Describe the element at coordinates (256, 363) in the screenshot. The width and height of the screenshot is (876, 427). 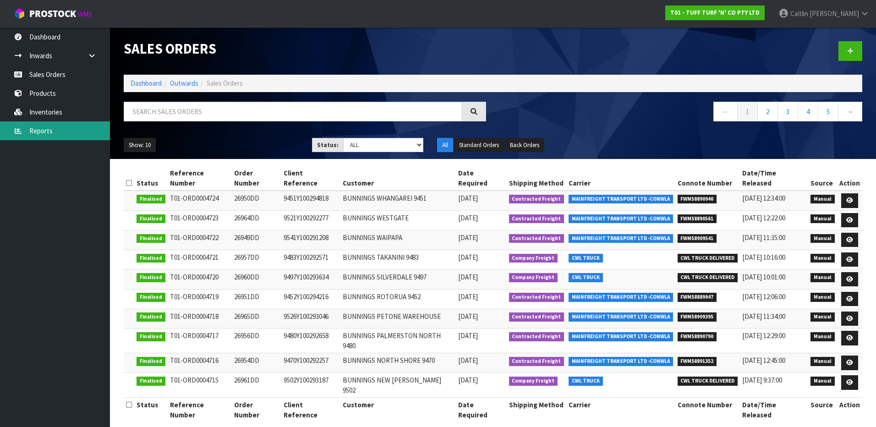
I see `td: 26954DD` at that location.